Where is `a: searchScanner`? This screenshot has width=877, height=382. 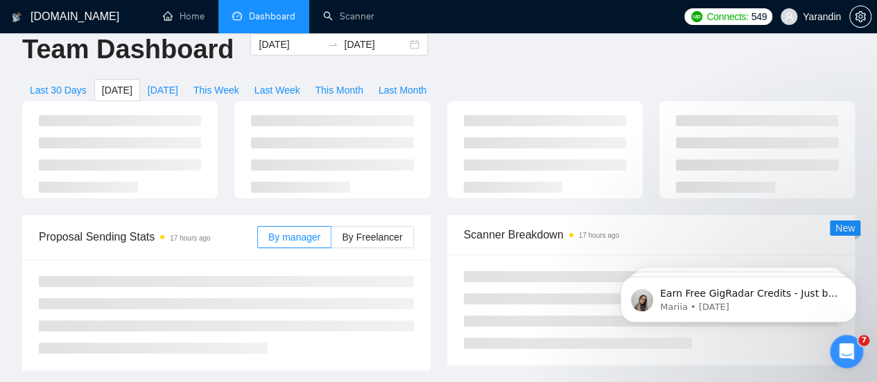 a: searchScanner is located at coordinates (349, 16).